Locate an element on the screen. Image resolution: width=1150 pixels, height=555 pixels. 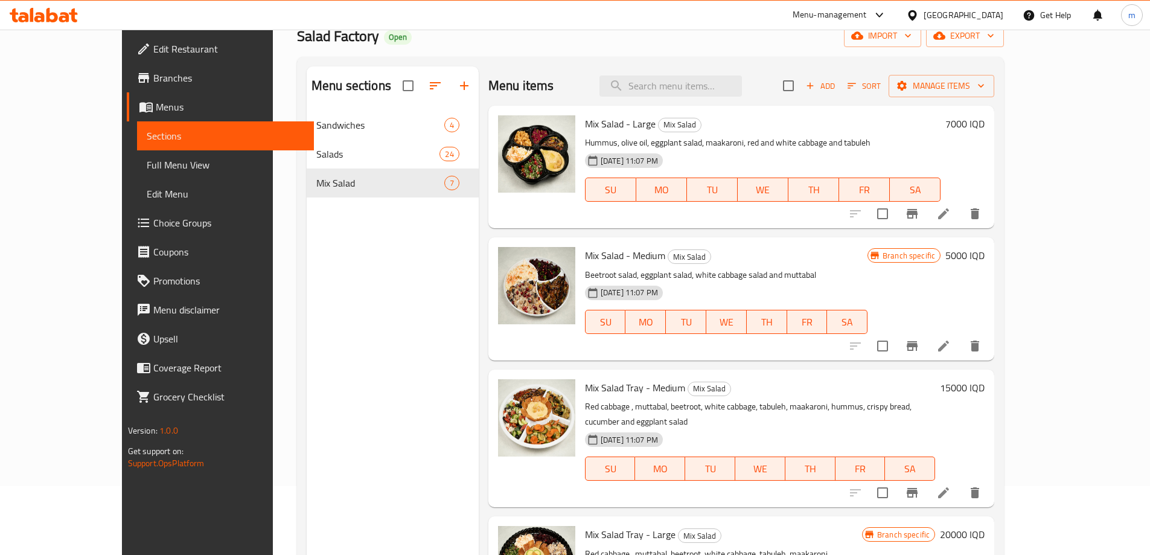
span: Mix Salad Tray - Large is located at coordinates (630, 534).